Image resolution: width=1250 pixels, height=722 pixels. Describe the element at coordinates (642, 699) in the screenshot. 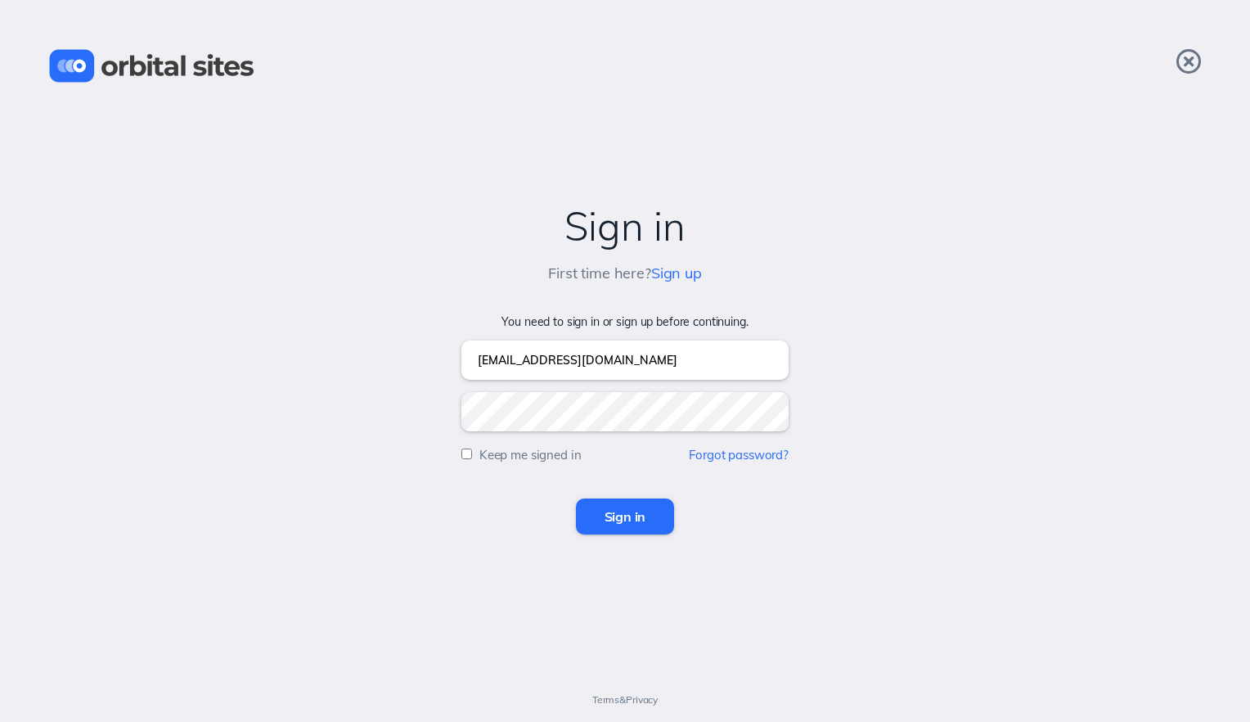

I see `a: Privacy` at that location.